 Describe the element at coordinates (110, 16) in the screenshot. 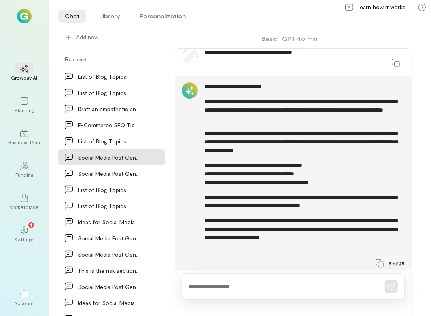

I see `li: Library` at that location.